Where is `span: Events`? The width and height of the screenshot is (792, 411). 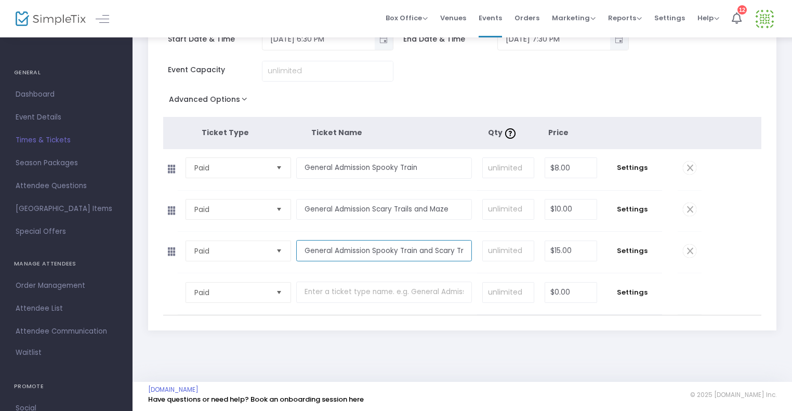 span: Events is located at coordinates (490, 18).